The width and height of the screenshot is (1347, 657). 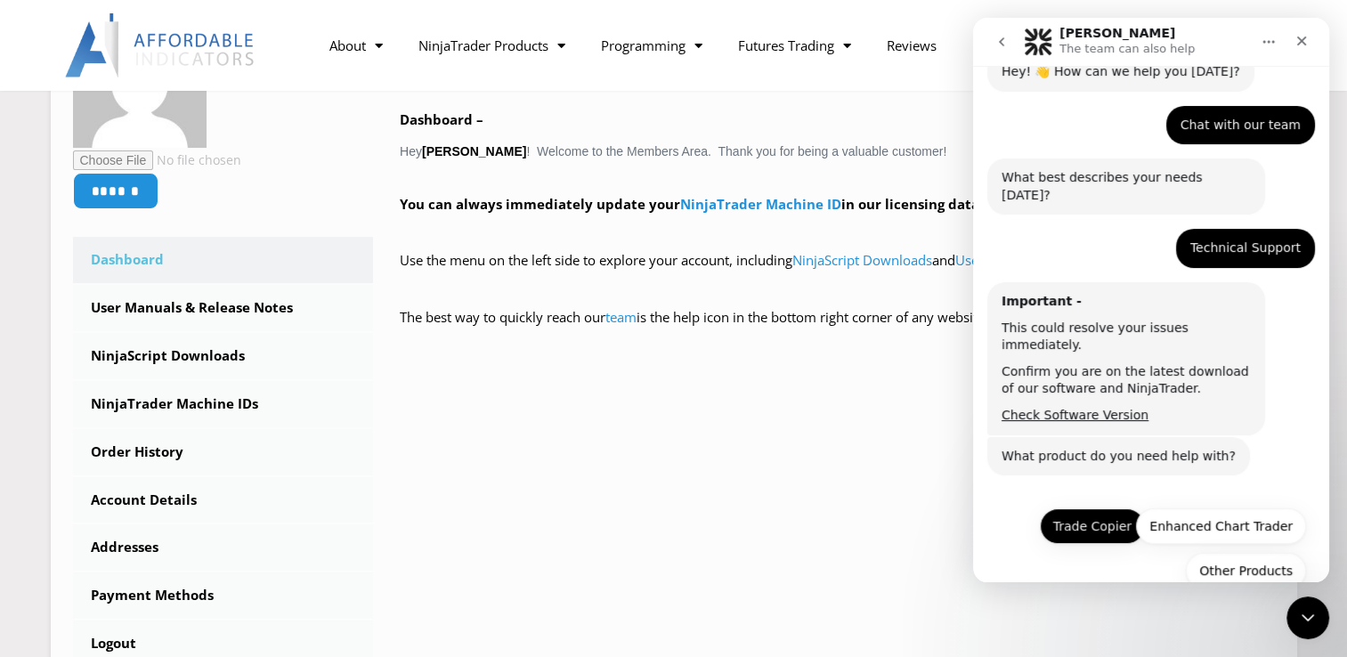 What do you see at coordinates (69, 283) in the screenshot?
I see `b: Important -` at bounding box center [69, 283].